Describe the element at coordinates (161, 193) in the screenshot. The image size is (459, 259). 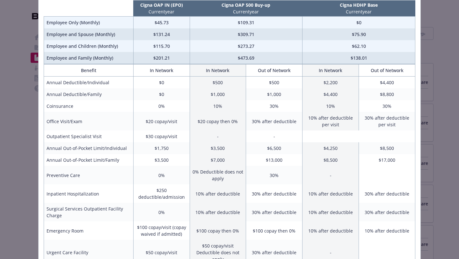
I see `td: $250 deductible/admission` at that location.